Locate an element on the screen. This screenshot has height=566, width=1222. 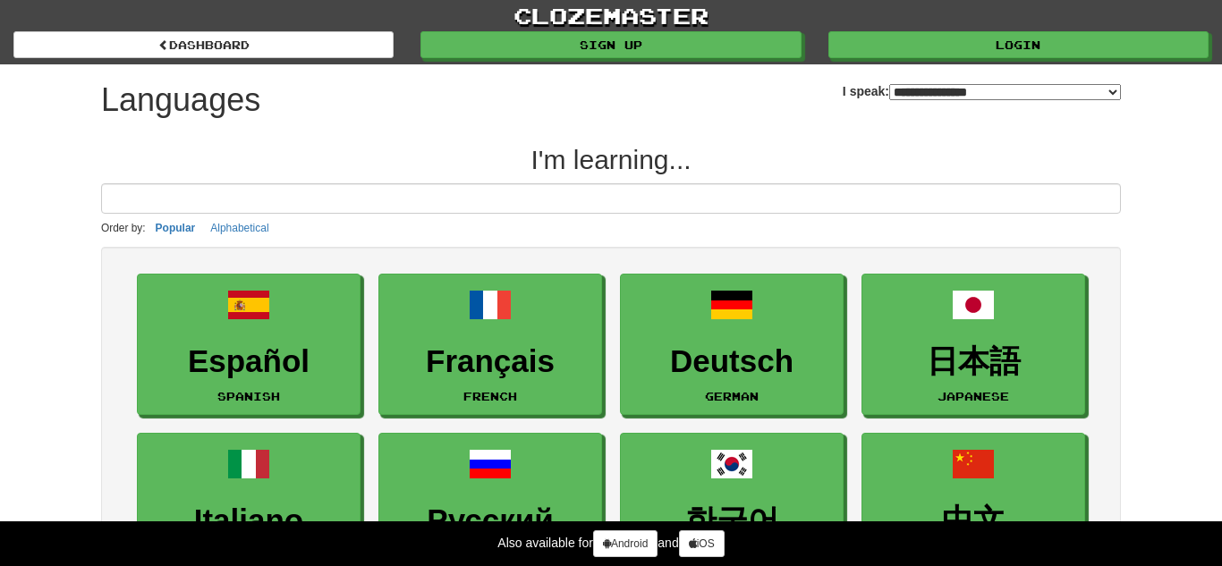
a: iOS is located at coordinates (701, 544).